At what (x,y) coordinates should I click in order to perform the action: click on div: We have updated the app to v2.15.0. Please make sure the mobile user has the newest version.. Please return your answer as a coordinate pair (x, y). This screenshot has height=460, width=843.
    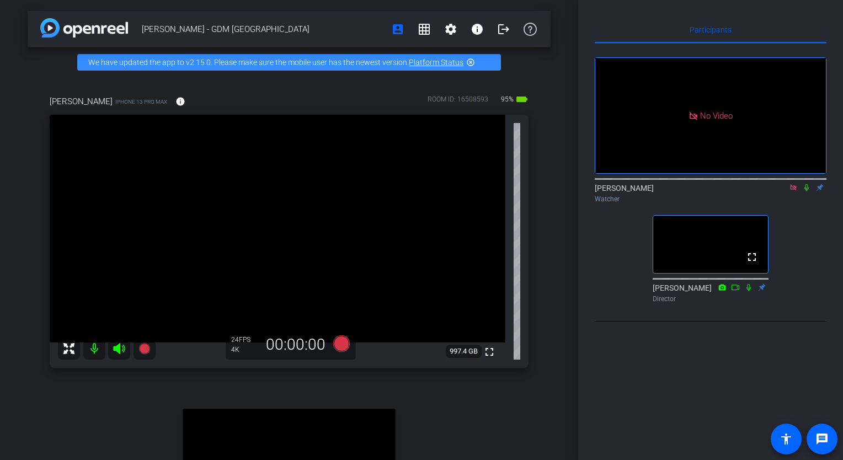
    Looking at the image, I should click on (289, 62).